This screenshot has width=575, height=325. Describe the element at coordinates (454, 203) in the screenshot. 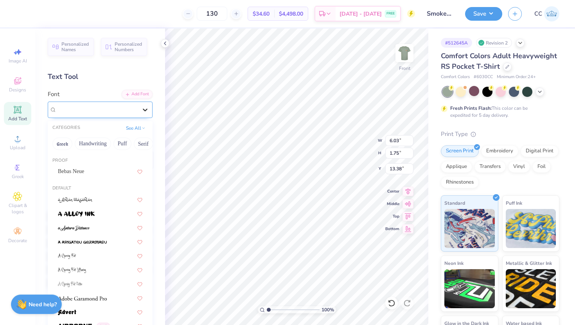

I see `span: Standard` at that location.